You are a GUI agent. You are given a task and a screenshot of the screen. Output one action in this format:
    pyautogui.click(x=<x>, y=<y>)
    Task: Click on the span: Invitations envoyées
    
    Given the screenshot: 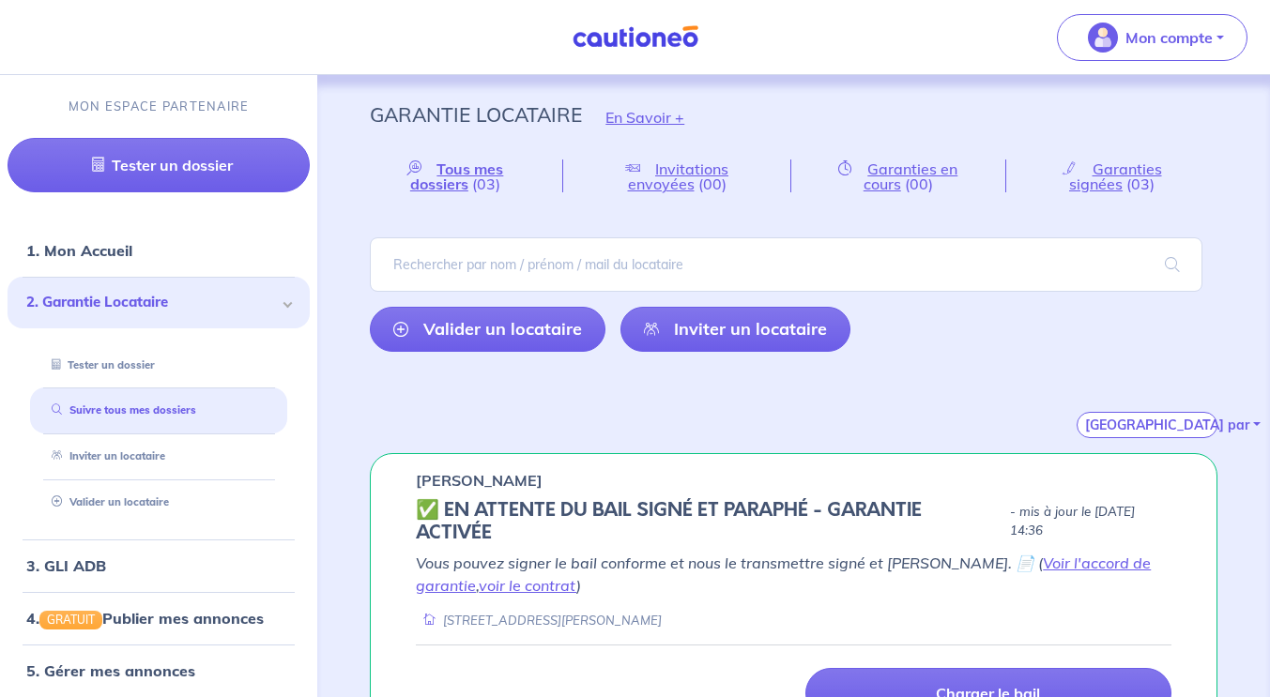 What is the action you would take?
    pyautogui.click(x=679, y=176)
    